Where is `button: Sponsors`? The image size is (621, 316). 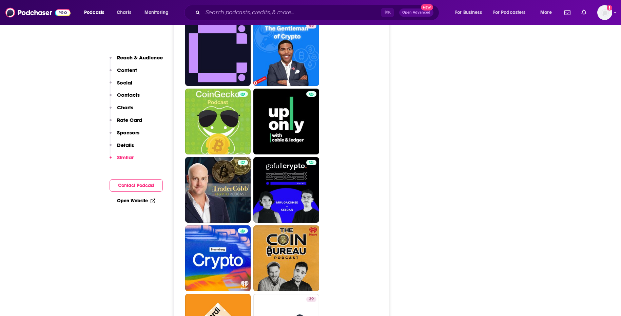 button: Sponsors is located at coordinates (124, 135).